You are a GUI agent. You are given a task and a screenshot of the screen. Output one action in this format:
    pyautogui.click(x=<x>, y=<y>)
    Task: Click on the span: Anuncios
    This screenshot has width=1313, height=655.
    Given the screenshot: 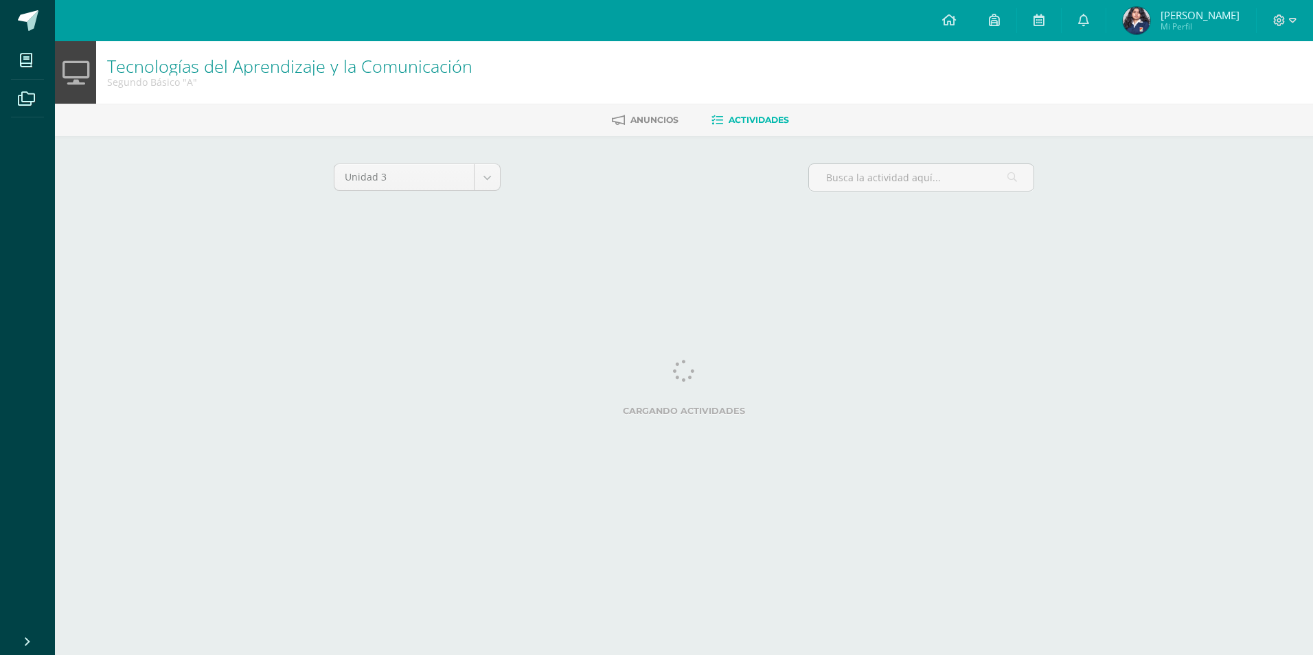 What is the action you would take?
    pyautogui.click(x=654, y=119)
    